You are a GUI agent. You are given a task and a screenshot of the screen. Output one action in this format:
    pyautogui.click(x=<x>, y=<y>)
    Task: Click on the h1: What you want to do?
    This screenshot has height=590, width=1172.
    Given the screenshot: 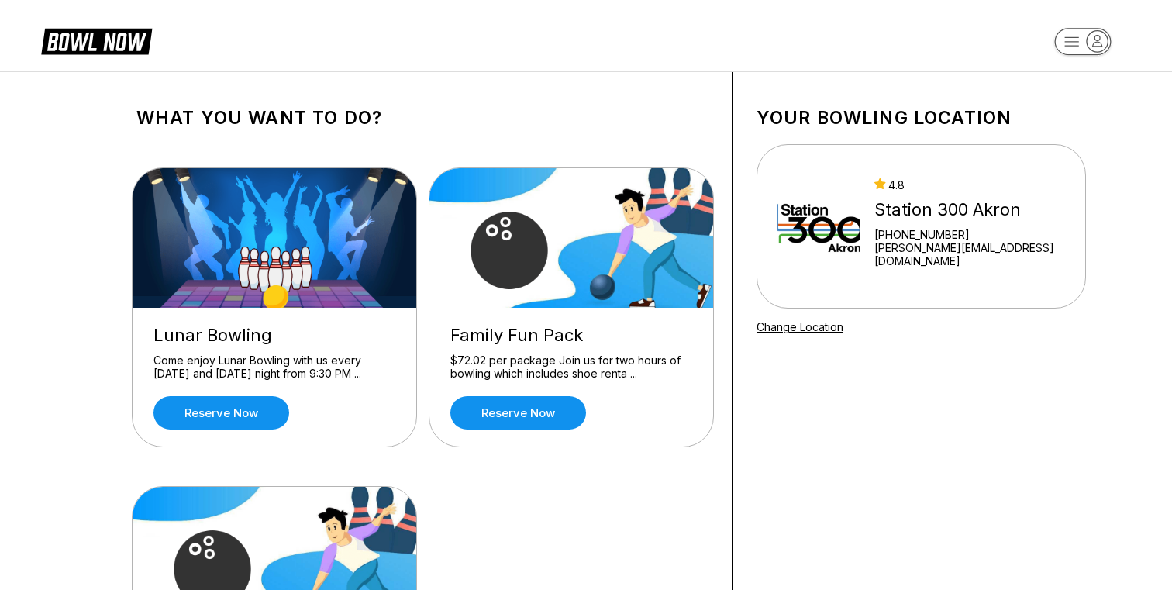 What is the action you would take?
    pyautogui.click(x=423, y=118)
    